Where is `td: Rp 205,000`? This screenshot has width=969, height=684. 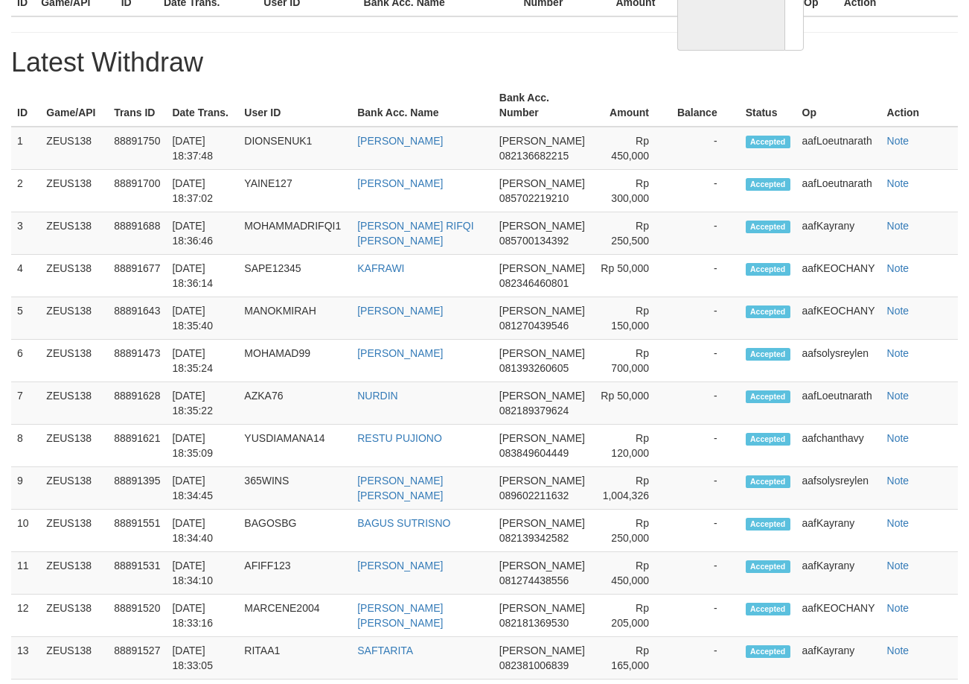
td: Rp 205,000 is located at coordinates (631, 615).